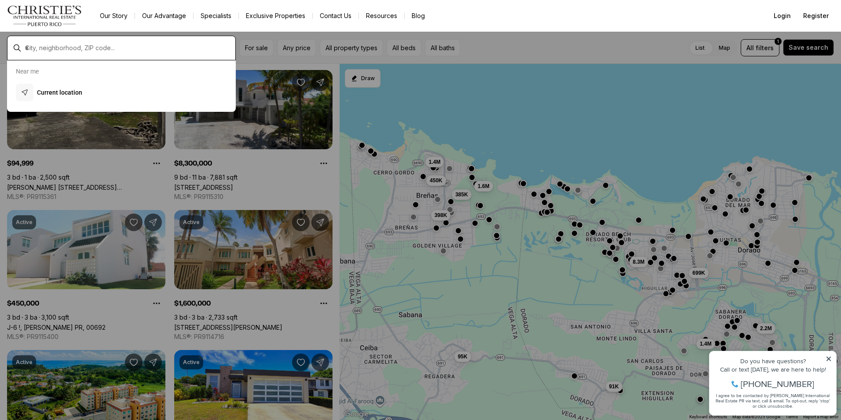 Image resolution: width=841 pixels, height=420 pixels. I want to click on button: Contact Us, so click(336, 16).